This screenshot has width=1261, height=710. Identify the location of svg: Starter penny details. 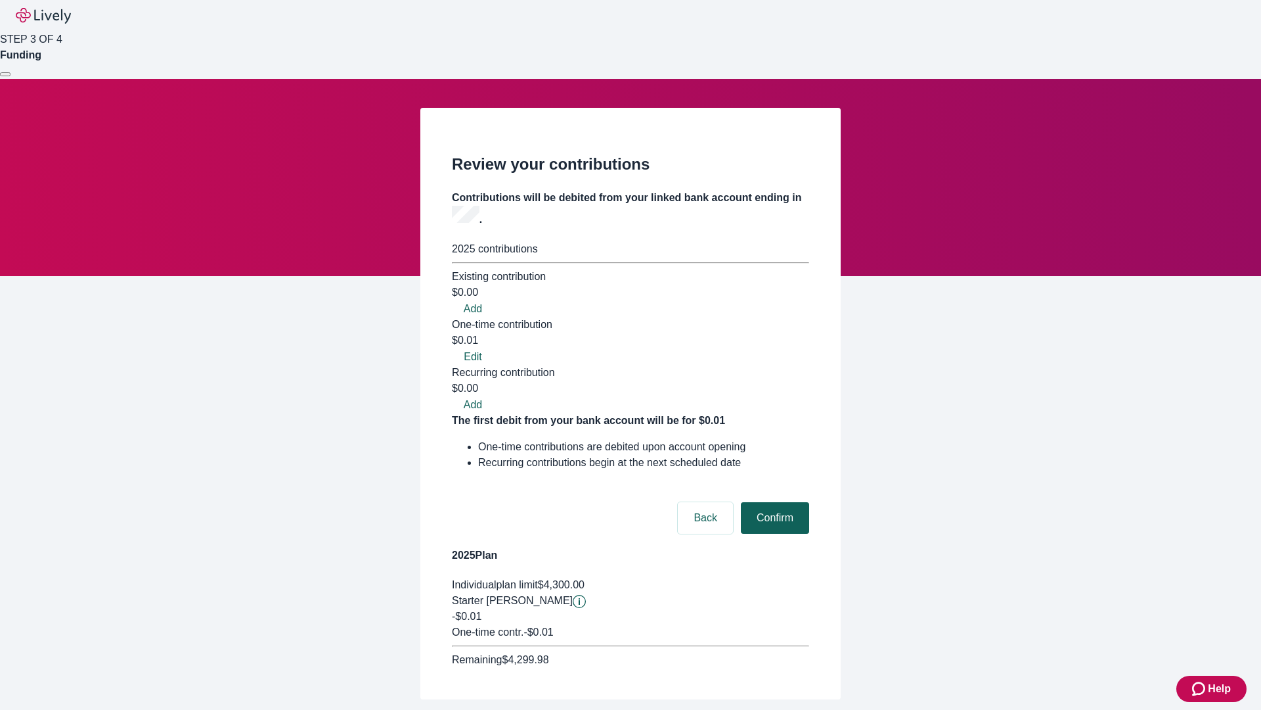
(579, 601).